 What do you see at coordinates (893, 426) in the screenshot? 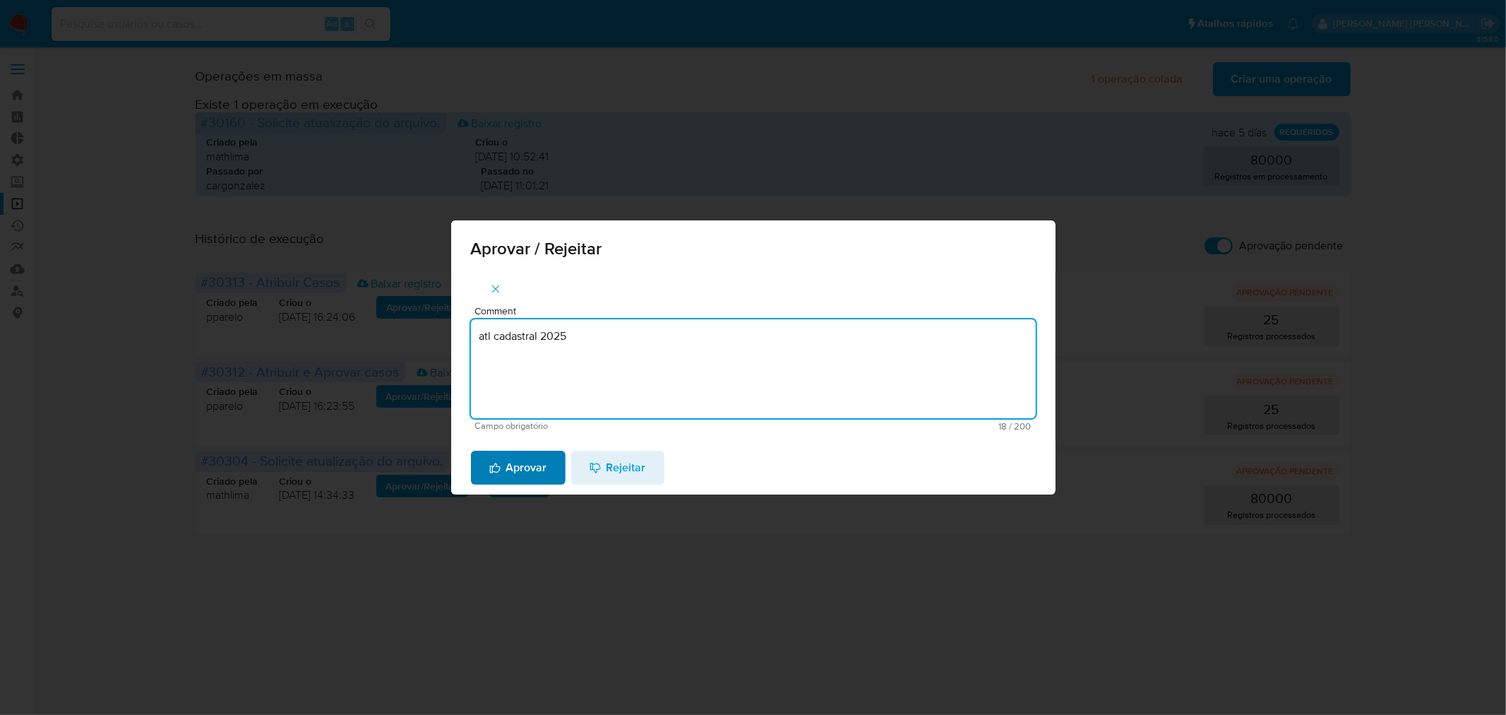
I see `span: Máximo 200 caracteres` at bounding box center [893, 426].